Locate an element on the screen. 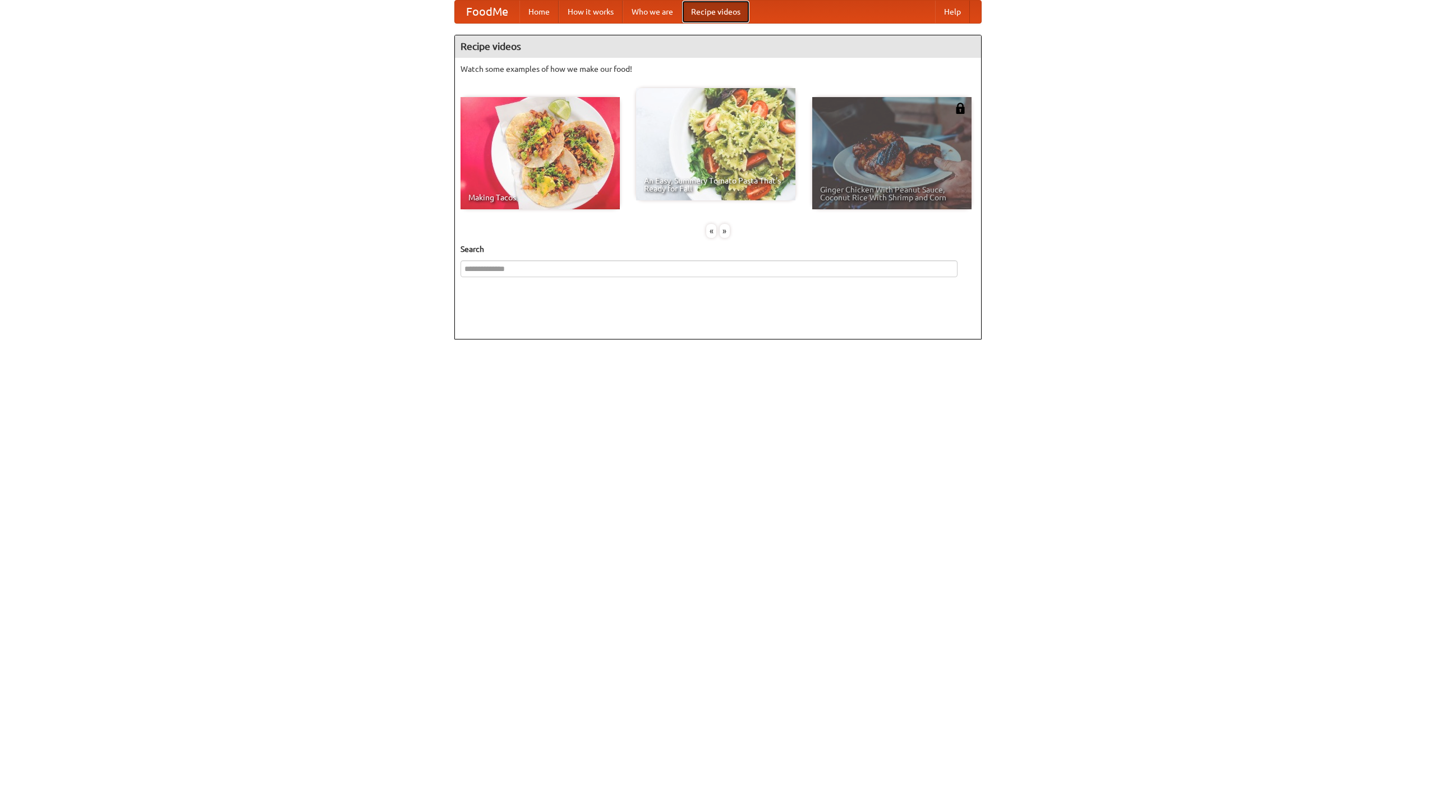  a: Who we are is located at coordinates (652, 12).